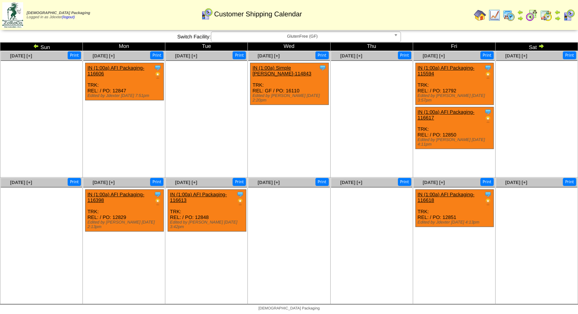 Image resolution: width=578 pixels, height=314 pixels. I want to click on a: IN (1:00a) AFI Packaging-116618, so click(446, 197).